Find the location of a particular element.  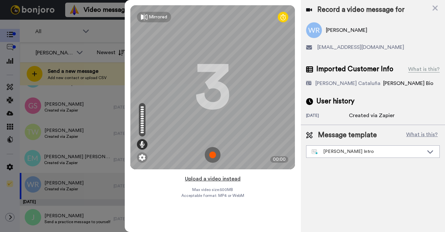

div: 00:00 is located at coordinates (279, 160).